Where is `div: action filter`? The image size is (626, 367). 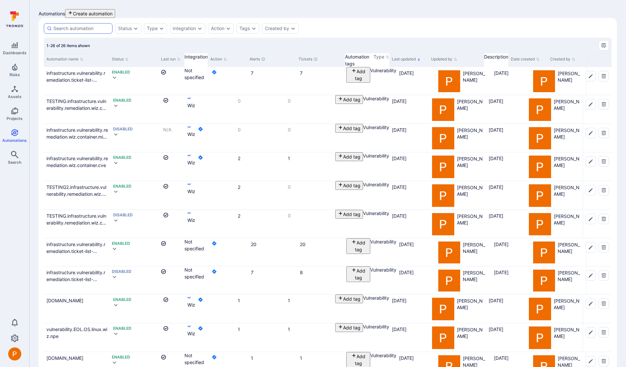 div: action filter is located at coordinates (221, 28).